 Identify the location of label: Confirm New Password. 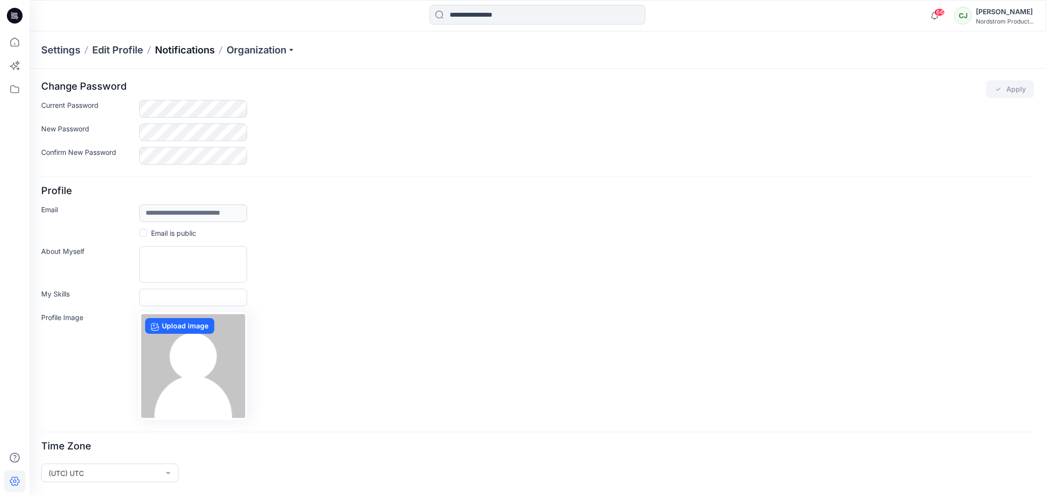
(87, 154).